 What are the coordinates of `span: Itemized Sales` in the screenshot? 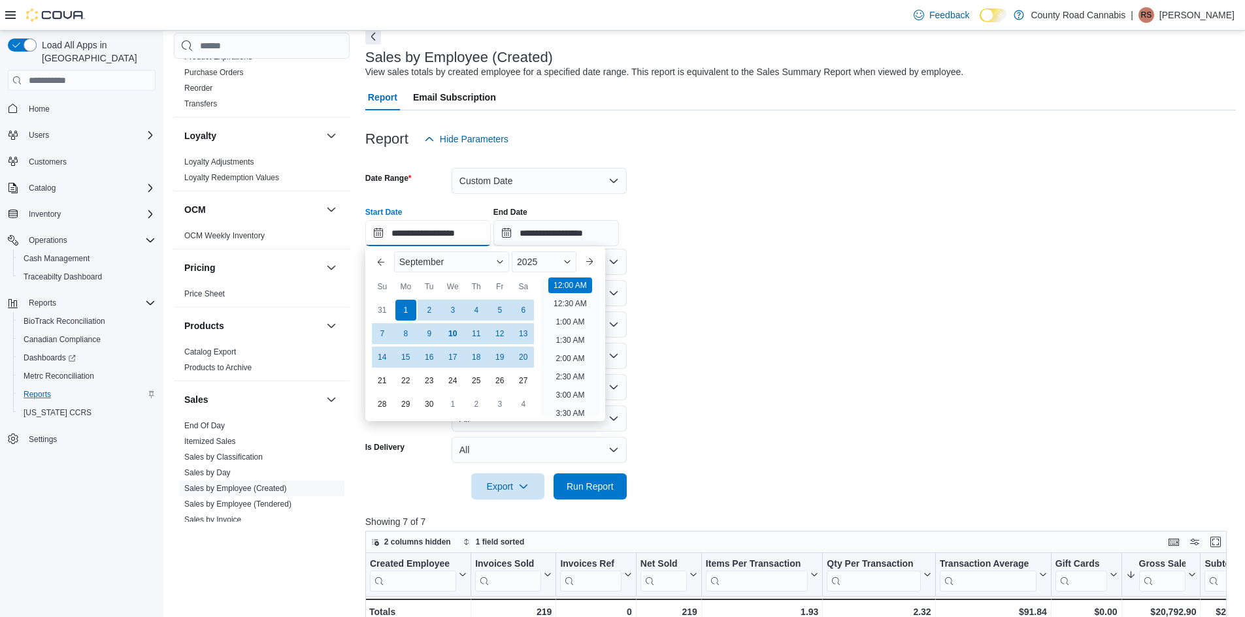 It's located at (210, 442).